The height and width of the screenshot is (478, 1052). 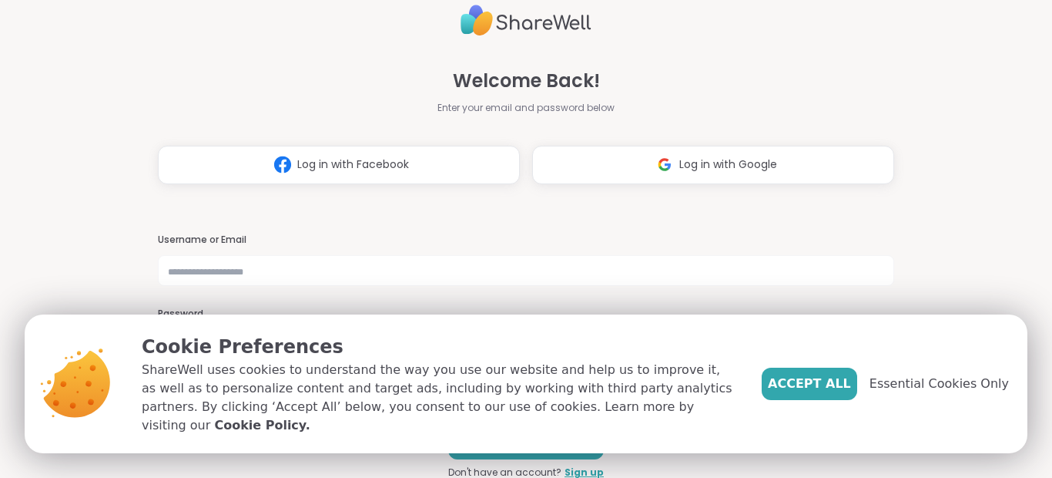 I want to click on button: Accept All, so click(x=810, y=384).